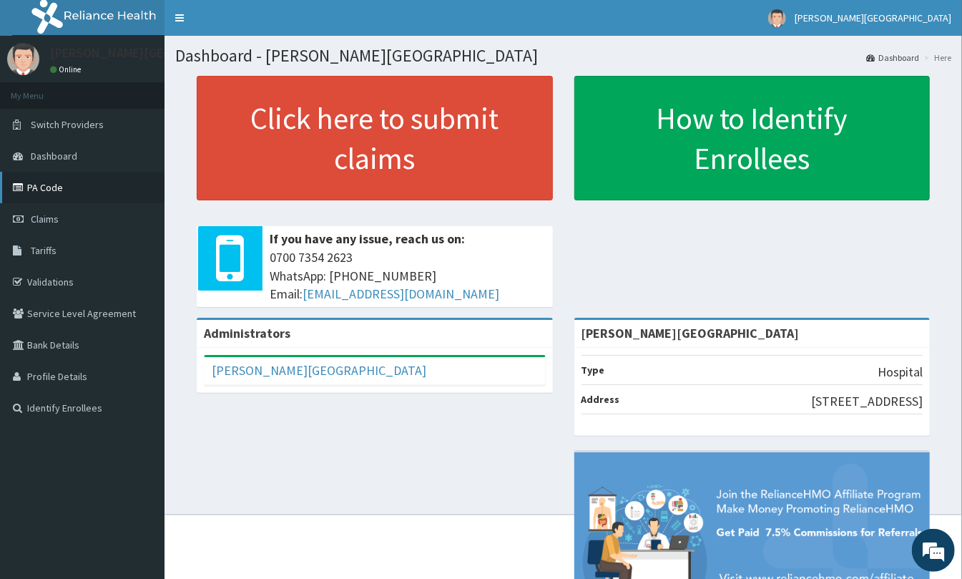 The height and width of the screenshot is (579, 962). What do you see at coordinates (247, 333) in the screenshot?
I see `b: Administrators` at bounding box center [247, 333].